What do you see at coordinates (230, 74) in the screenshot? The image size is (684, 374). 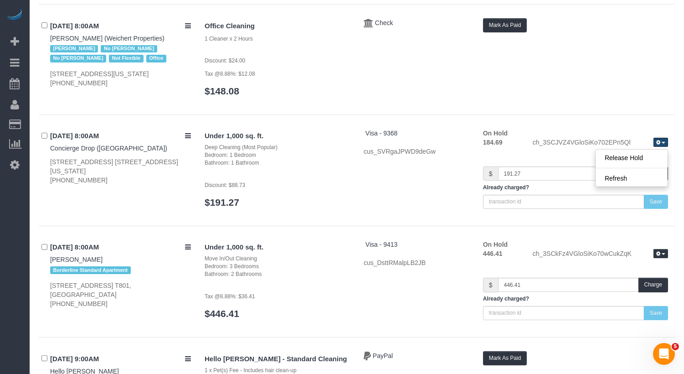 I see `small: Tax @8.88%: $12.08` at bounding box center [230, 74].